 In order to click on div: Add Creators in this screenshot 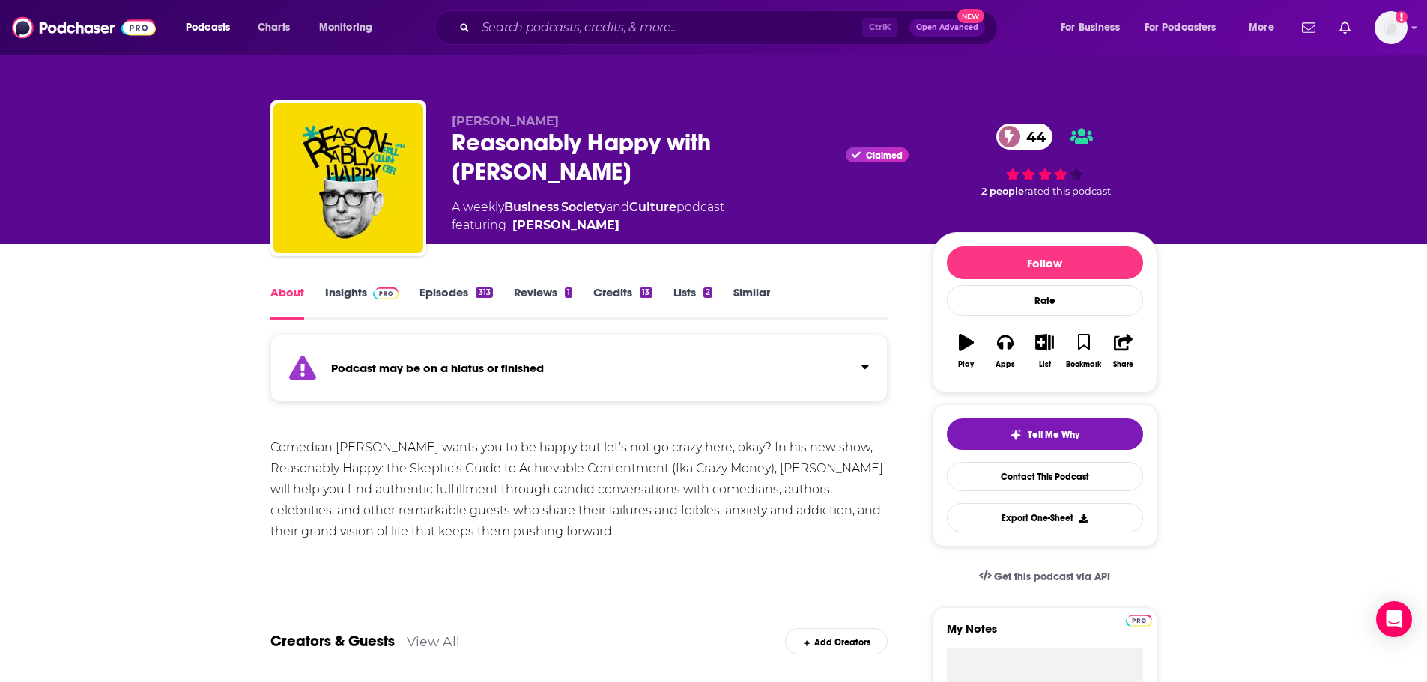, I will do `click(836, 641)`.